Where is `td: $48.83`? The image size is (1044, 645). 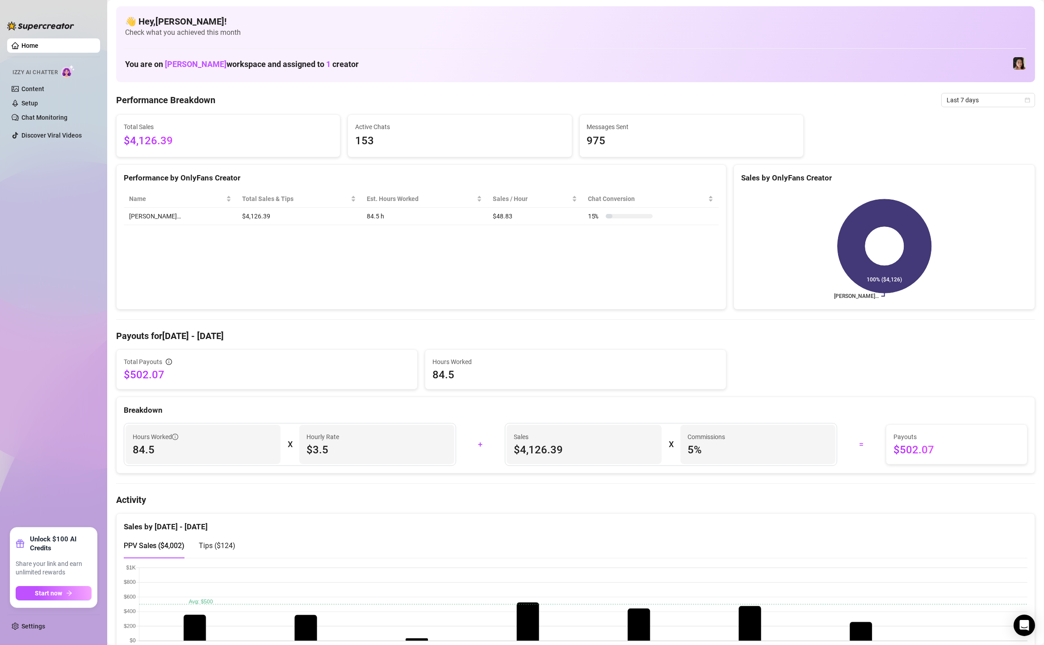
td: $48.83 is located at coordinates (535, 216).